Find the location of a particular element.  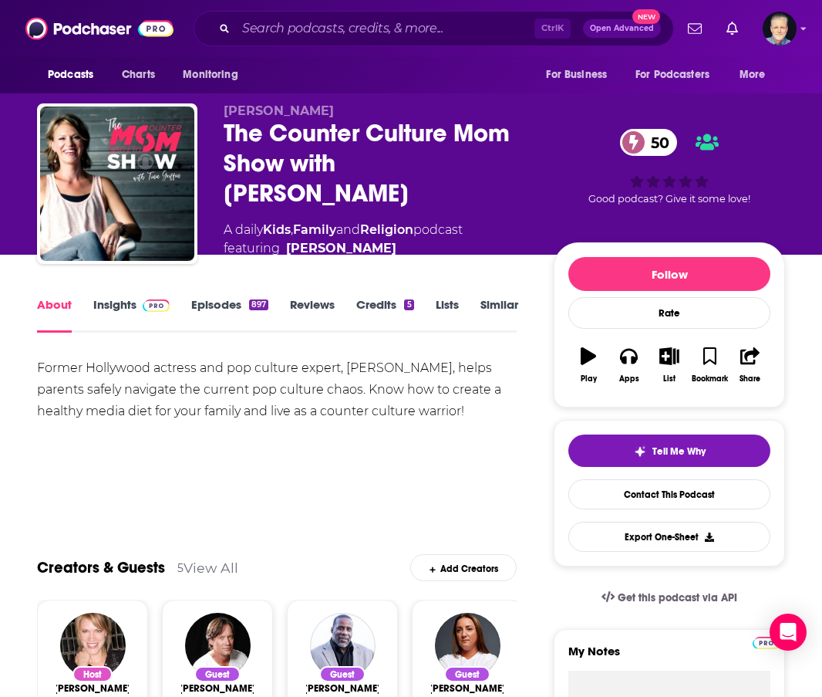

span: featuring is located at coordinates (343, 248).